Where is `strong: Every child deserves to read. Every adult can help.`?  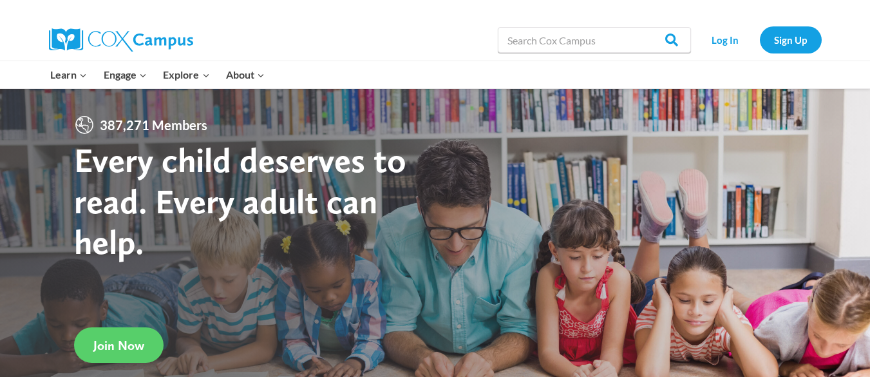
strong: Every child deserves to read. Every adult can help. is located at coordinates (240, 200).